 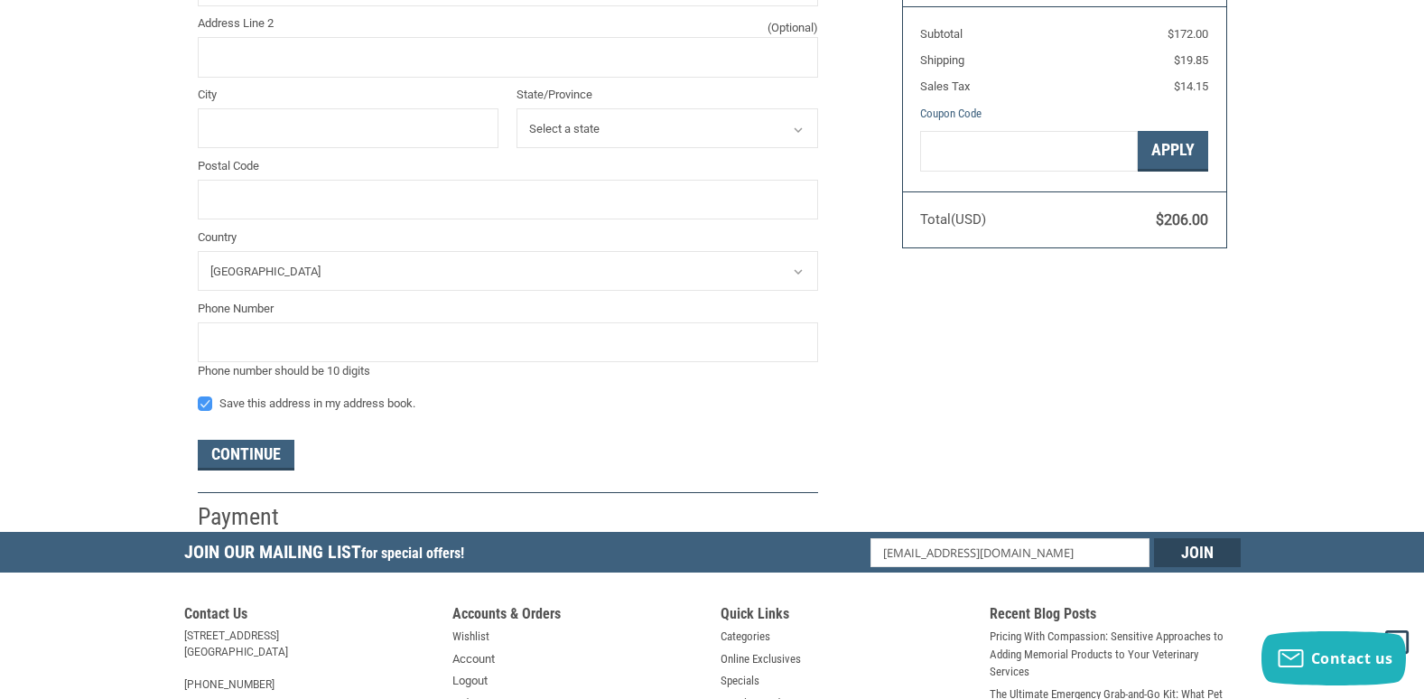 I want to click on span: Total (USD), so click(x=953, y=219).